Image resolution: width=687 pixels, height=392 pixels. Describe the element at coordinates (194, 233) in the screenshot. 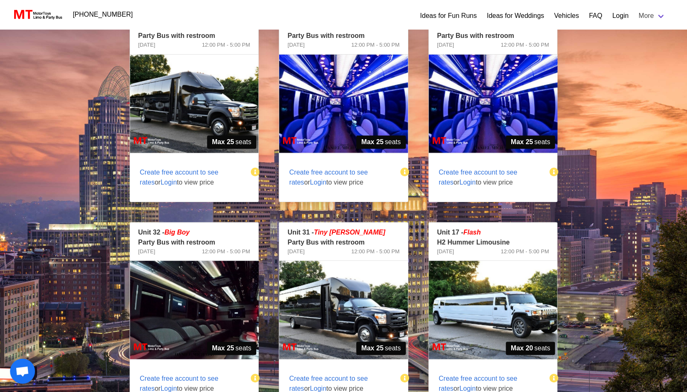

I see `p: Unit 32 -` at that location.